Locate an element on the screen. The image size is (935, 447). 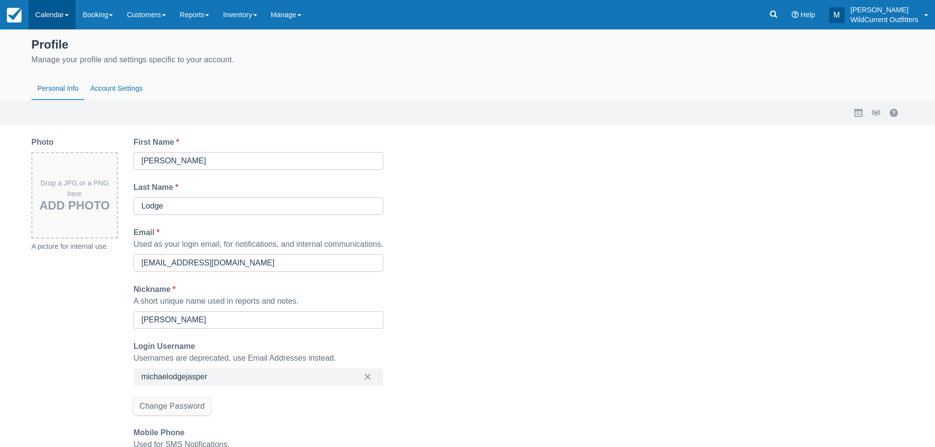
span: Help is located at coordinates (808, 15).